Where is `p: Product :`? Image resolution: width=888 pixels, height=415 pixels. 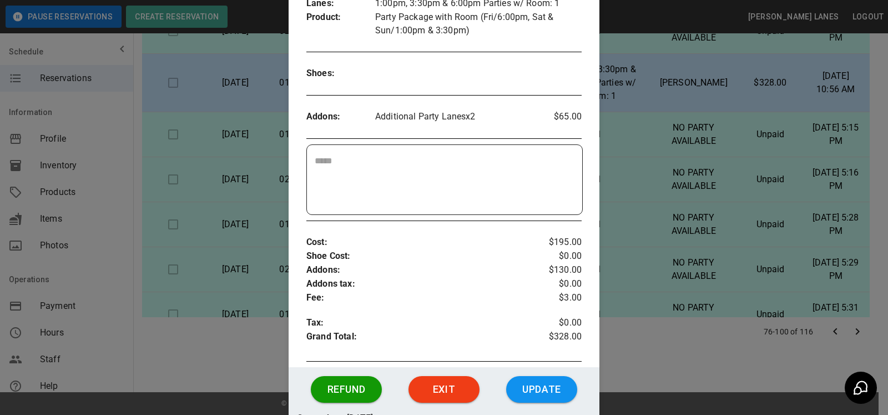
p: Product : is located at coordinates (341, 17).